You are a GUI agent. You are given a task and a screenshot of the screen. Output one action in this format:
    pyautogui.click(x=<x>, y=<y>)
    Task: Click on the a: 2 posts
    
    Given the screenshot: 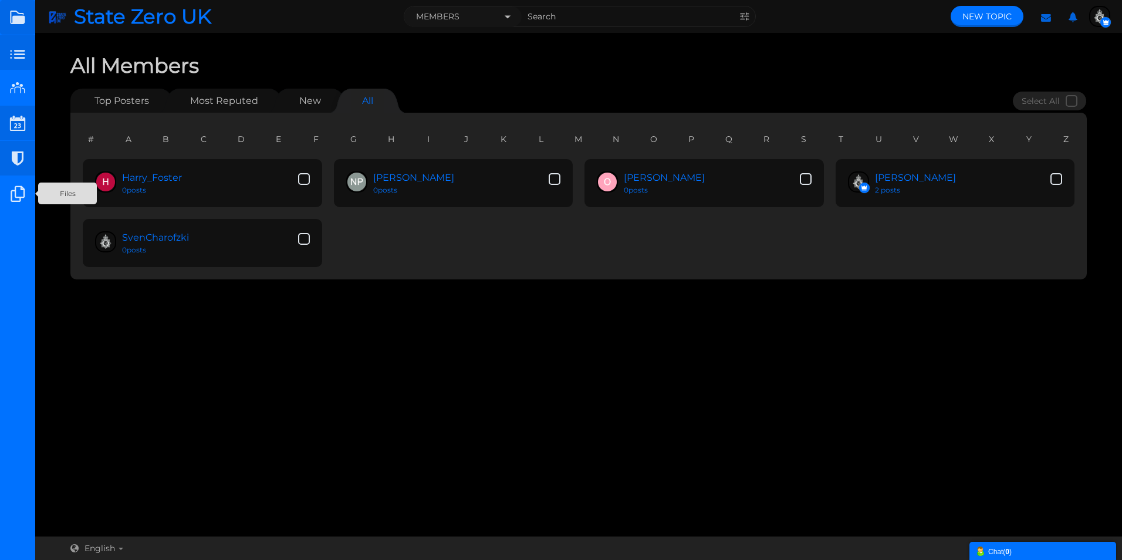 What is the action you would take?
    pyautogui.click(x=887, y=190)
    